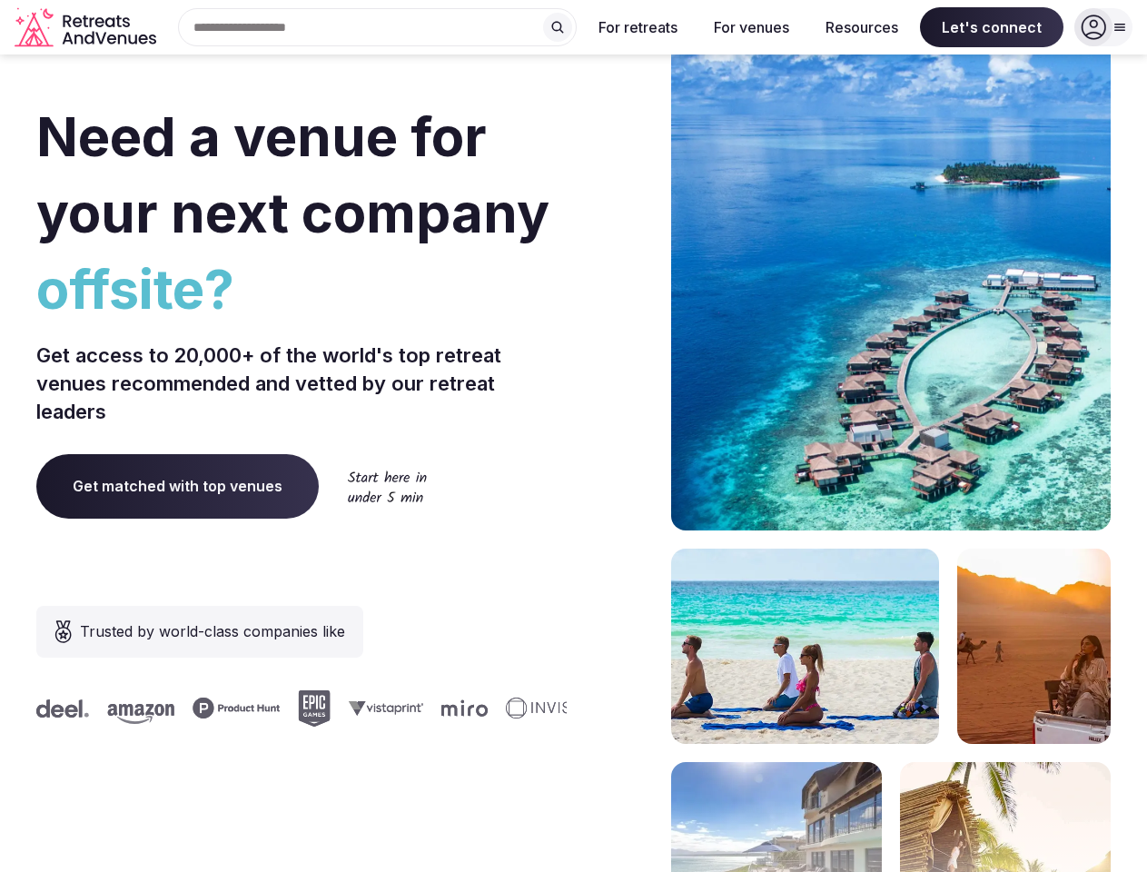  I want to click on span: Trusted by world-class companies like, so click(213, 631).